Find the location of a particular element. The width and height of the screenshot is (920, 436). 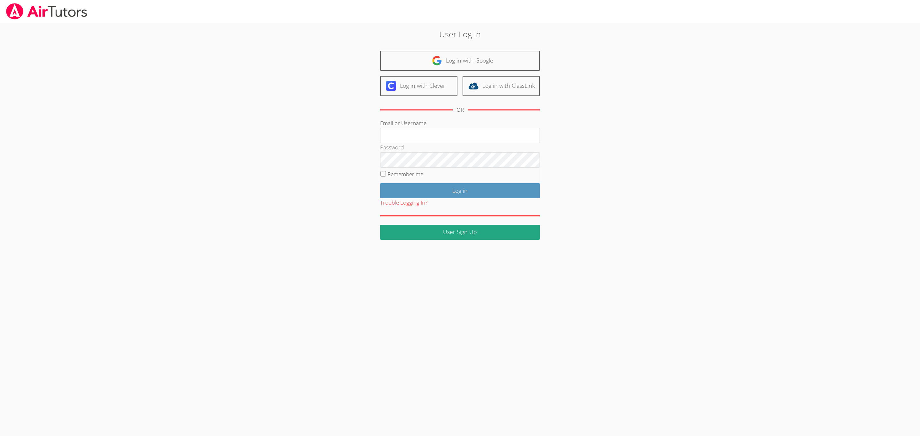

label: Email or Username is located at coordinates (403, 123).